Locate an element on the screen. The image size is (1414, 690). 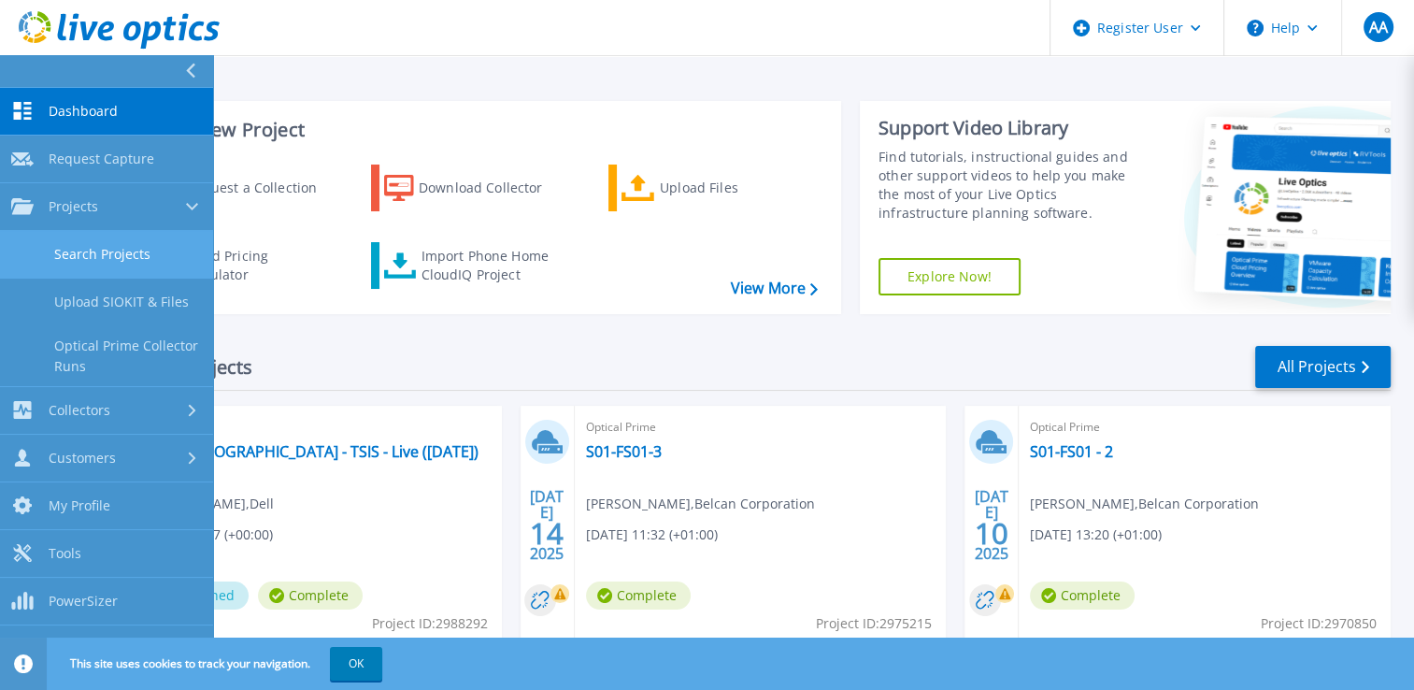
a: Download Collector is located at coordinates (475, 188).